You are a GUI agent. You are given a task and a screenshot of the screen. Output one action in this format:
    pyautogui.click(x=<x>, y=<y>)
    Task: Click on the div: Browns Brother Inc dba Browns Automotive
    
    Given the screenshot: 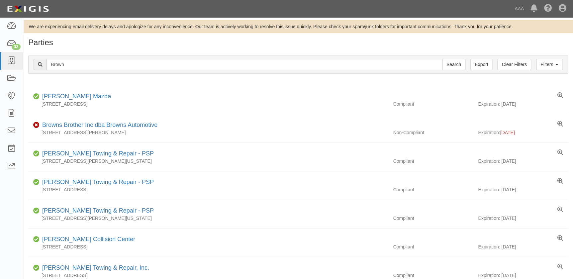 What is the action you would take?
    pyautogui.click(x=98, y=125)
    